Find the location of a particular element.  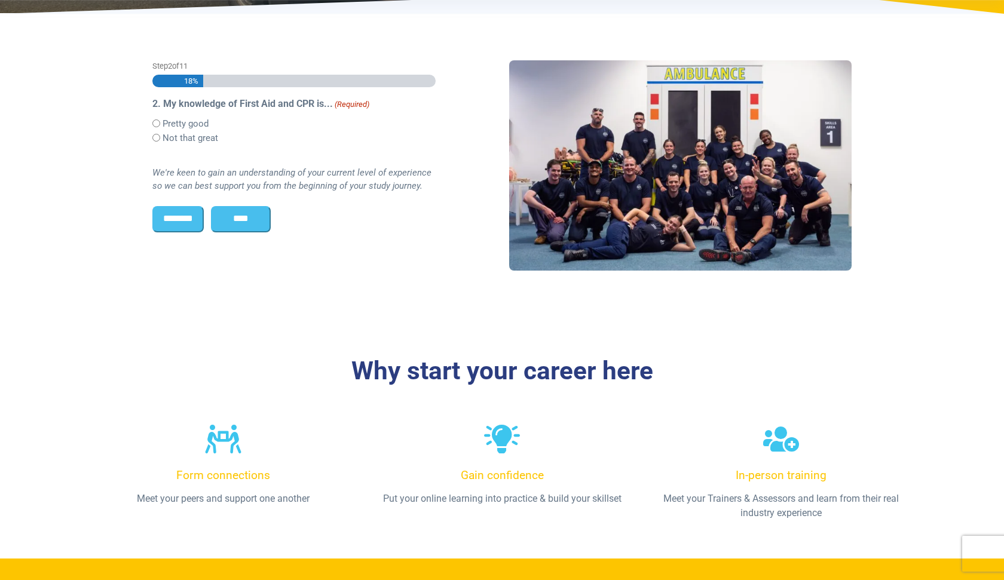

span: In-person training is located at coordinates (781, 475).